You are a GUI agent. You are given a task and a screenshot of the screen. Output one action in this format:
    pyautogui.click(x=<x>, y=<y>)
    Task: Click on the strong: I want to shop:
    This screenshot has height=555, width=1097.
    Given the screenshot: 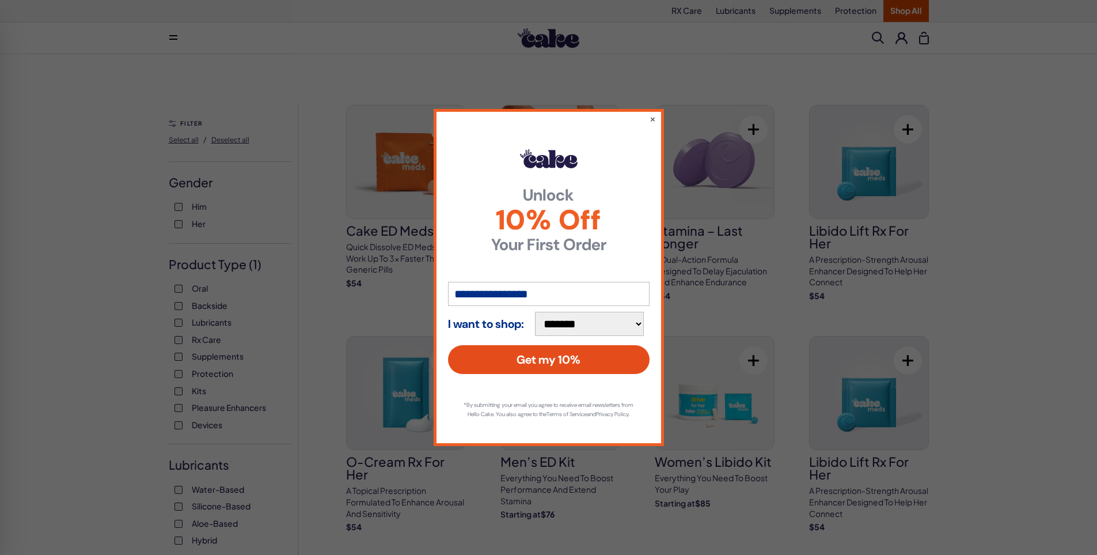 What is the action you would take?
    pyautogui.click(x=486, y=324)
    